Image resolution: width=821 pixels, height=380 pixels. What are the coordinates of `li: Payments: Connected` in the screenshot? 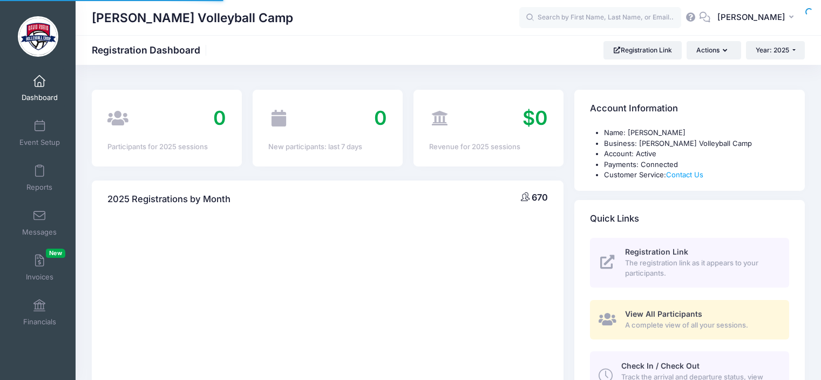 It's located at (696, 165).